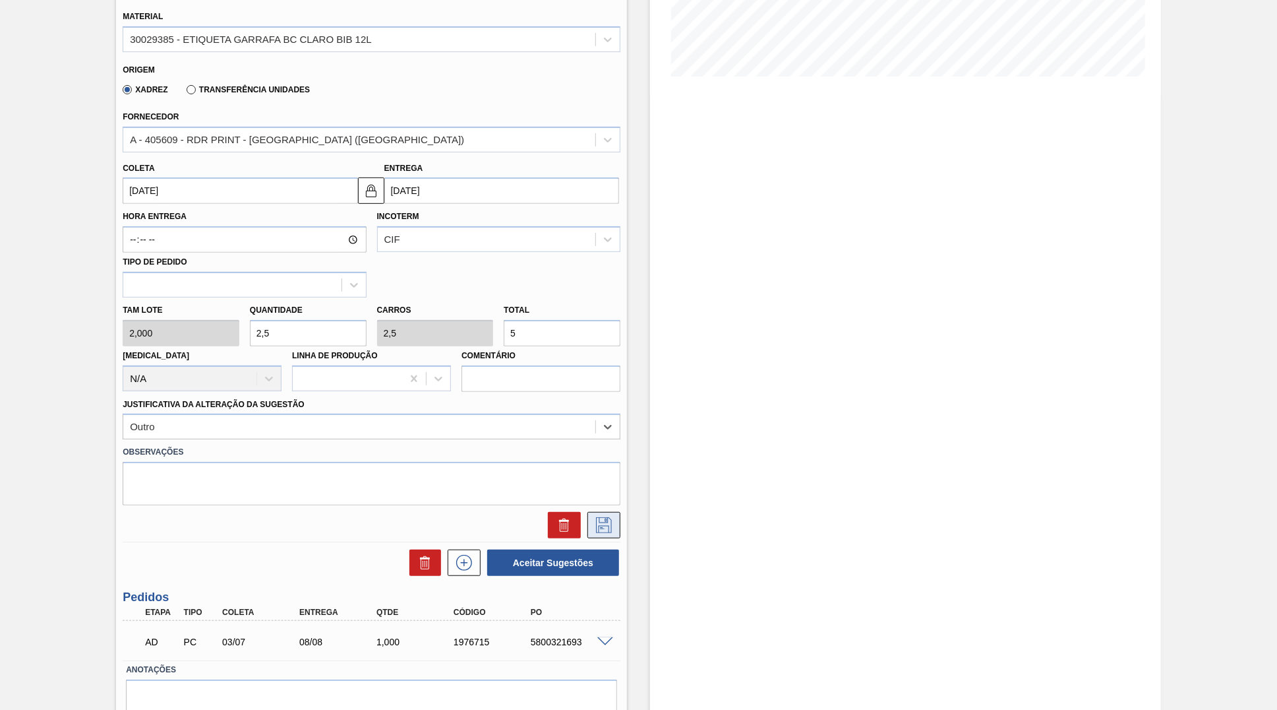 This screenshot has height=710, width=1277. What do you see at coordinates (200, 642) in the screenshot?
I see `div: Pedido de Compra` at bounding box center [200, 642].